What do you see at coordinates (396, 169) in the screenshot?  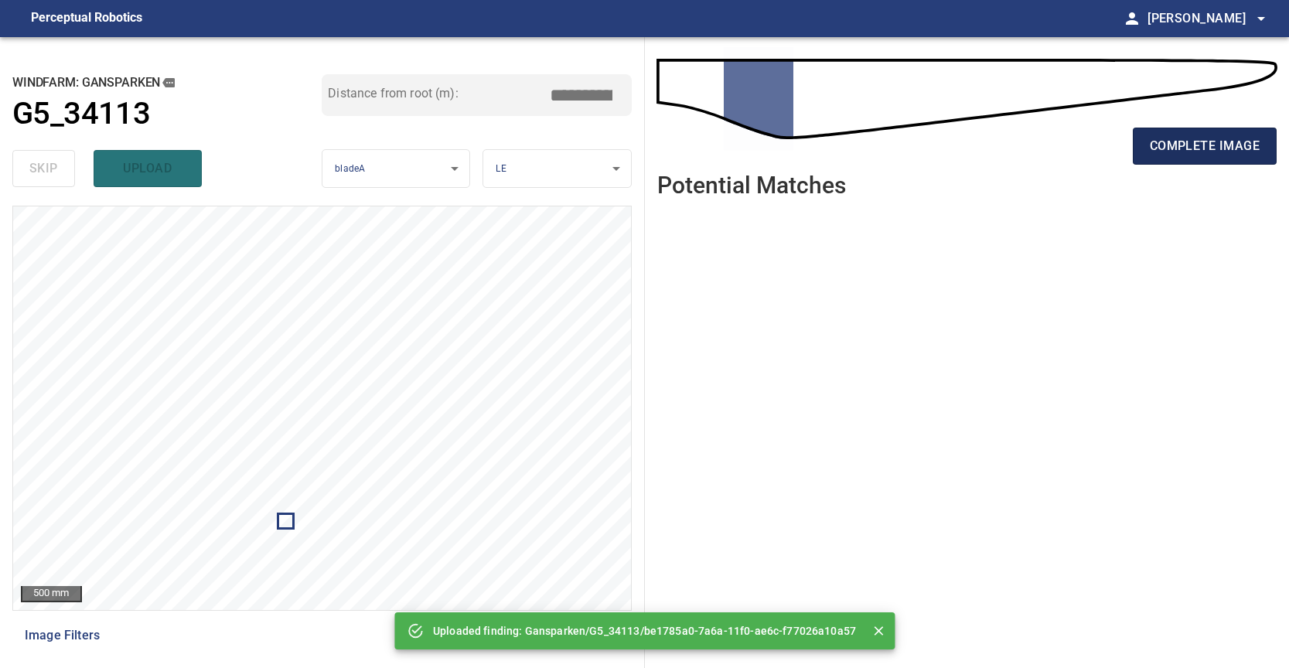 I see `div: bladeA` at bounding box center [396, 169].